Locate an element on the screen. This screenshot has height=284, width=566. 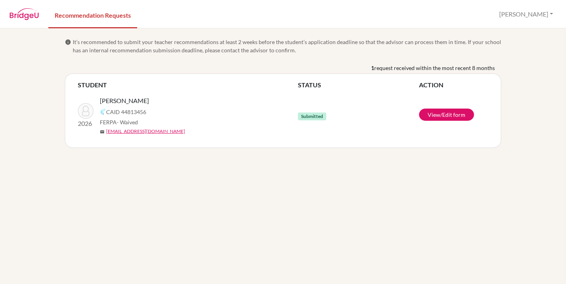
span: It’s recommended to submit your teacher recommendations at least 2 weeks before the student’s app... is located at coordinates (287, 46).